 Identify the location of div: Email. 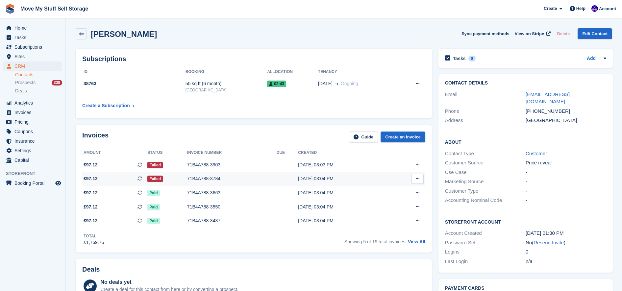
(485, 98).